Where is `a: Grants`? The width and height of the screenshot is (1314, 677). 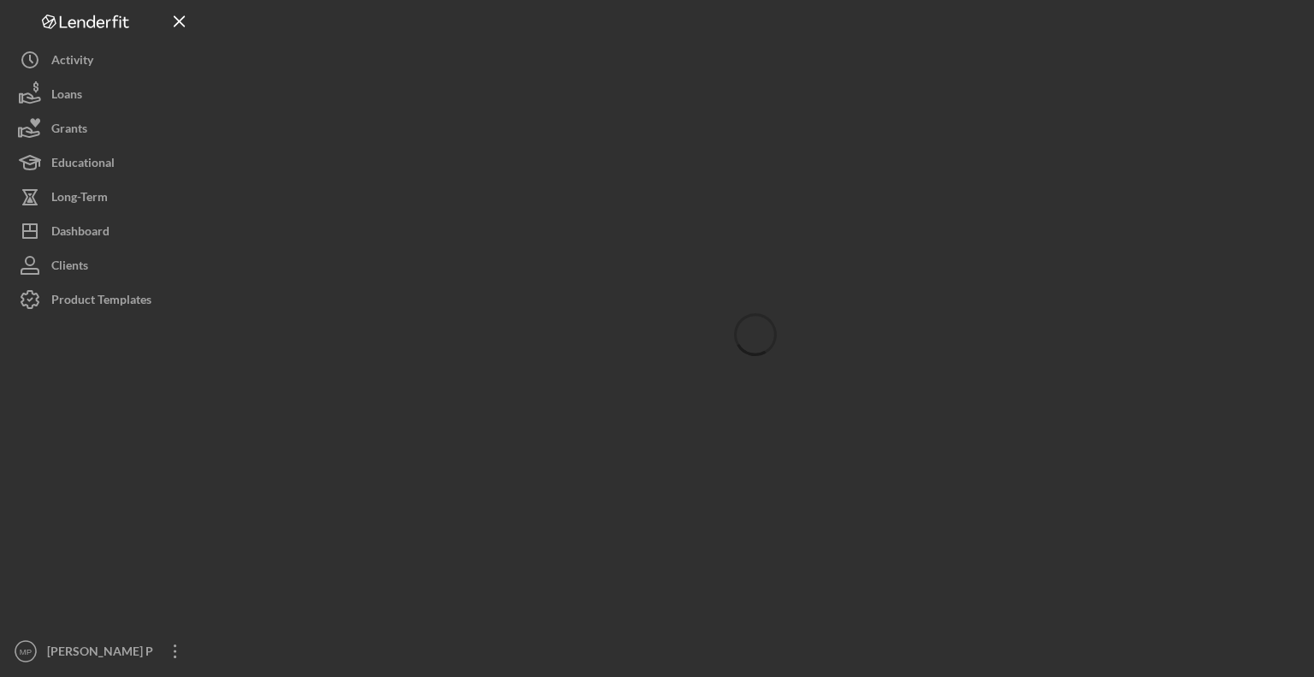 a: Grants is located at coordinates (103, 128).